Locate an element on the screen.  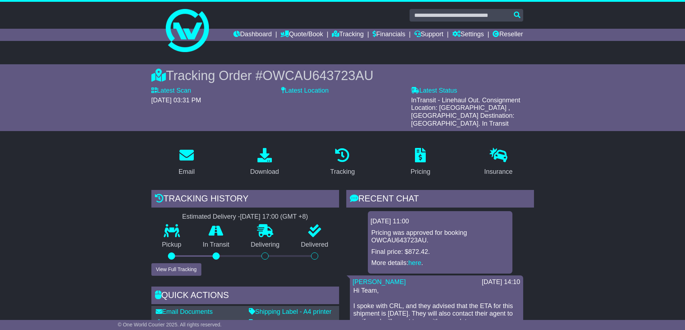
label: Latest Location is located at coordinates (305, 91).